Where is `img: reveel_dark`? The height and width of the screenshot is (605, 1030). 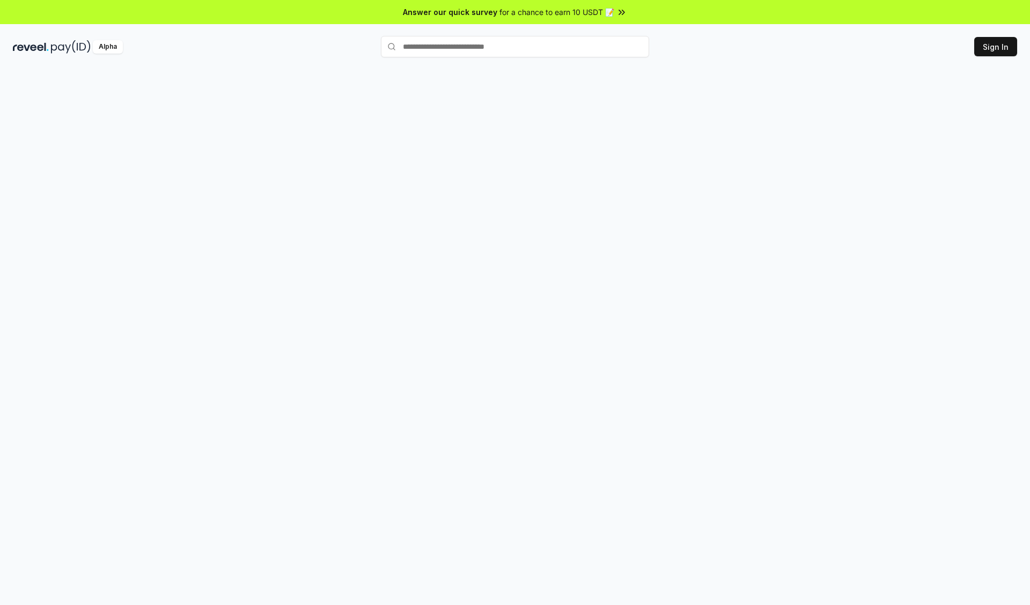 img: reveel_dark is located at coordinates (31, 47).